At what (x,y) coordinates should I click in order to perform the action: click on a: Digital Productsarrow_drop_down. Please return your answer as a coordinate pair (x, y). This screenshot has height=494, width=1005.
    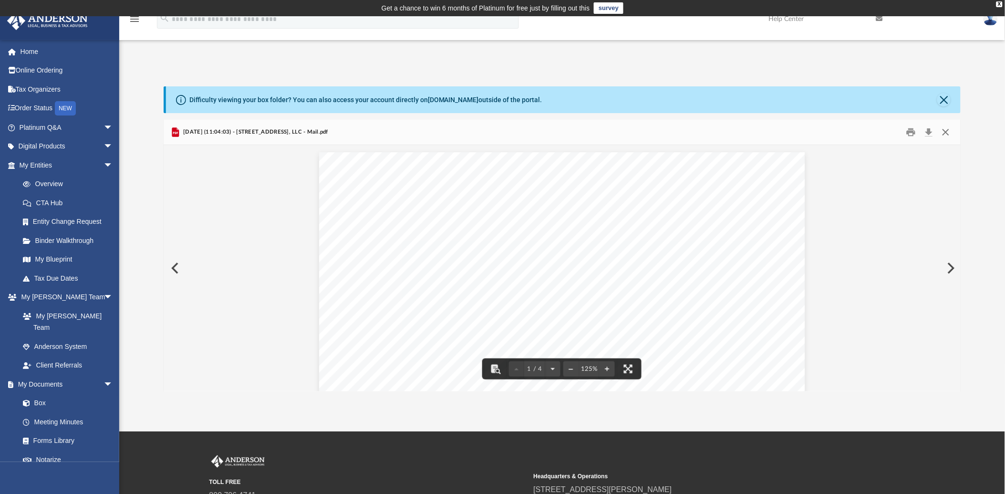
    Looking at the image, I should click on (67, 146).